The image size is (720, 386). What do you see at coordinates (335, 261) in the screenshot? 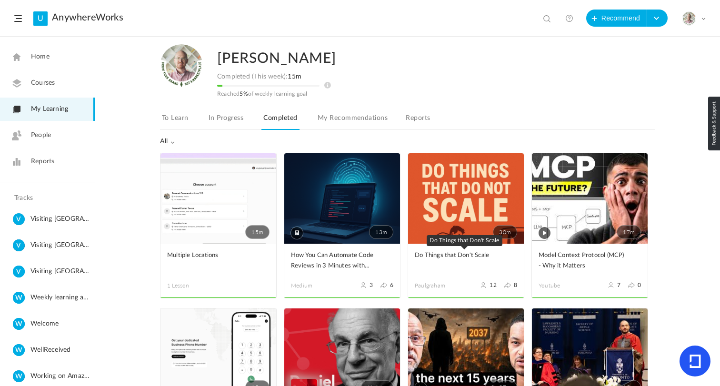
I see `span: How You Can Automate Code Reviews in 3 Minutes with Cursor AI | by Yonatanmh | Medium` at bounding box center [335, 261].